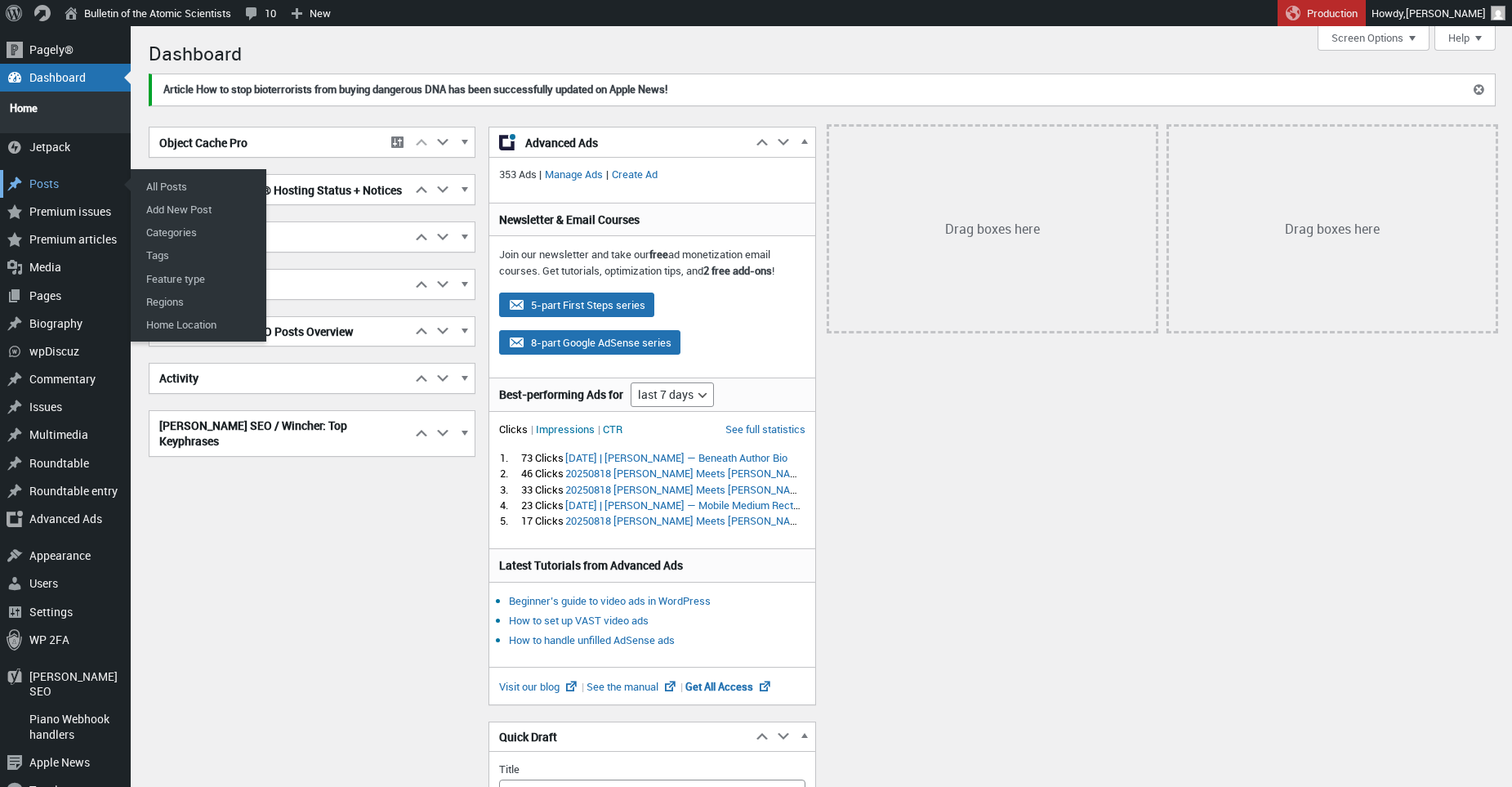 This screenshot has width=1512, height=787. Describe the element at coordinates (652, 175) in the screenshot. I see `p: 353 Ads | |` at that location.